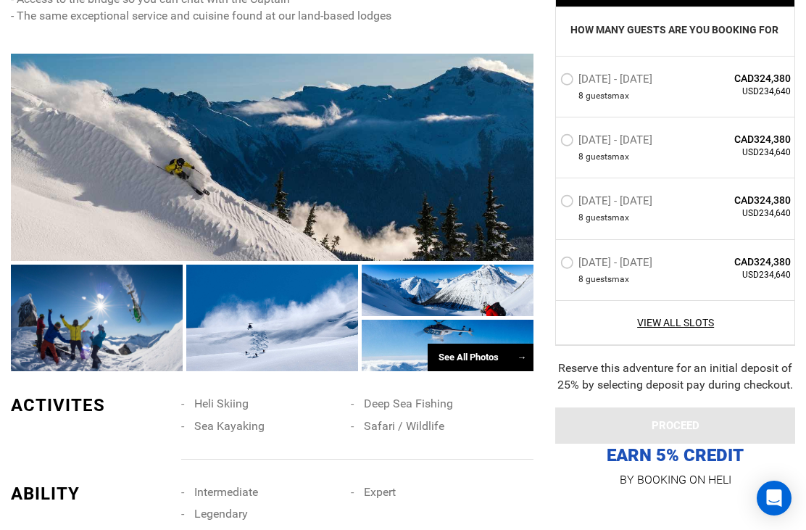 This screenshot has width=806, height=530. What do you see at coordinates (675, 376) in the screenshot?
I see `div: Reserve this adventure for an initial deposit of 25% by selecting deposit pay during checkout.` at bounding box center [675, 376].